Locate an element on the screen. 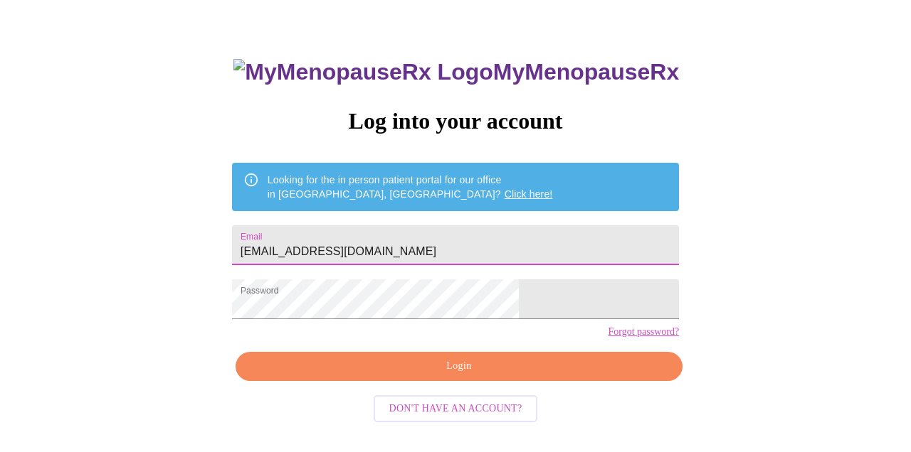  a: Forgot password? is located at coordinates (643, 332).